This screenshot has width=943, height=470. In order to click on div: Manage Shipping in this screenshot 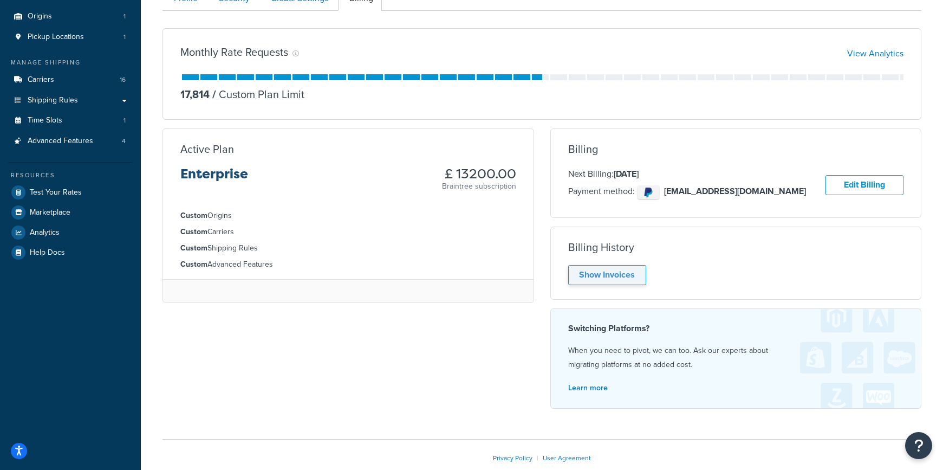, I will do `click(70, 62)`.